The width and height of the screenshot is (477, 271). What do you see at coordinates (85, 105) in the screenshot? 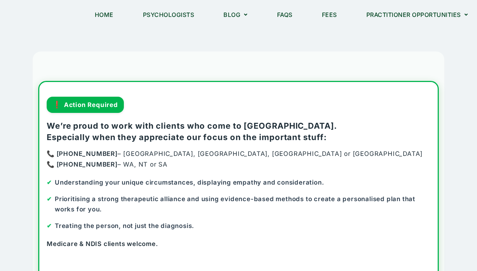
I see `div: Action Required` at bounding box center [85, 105].